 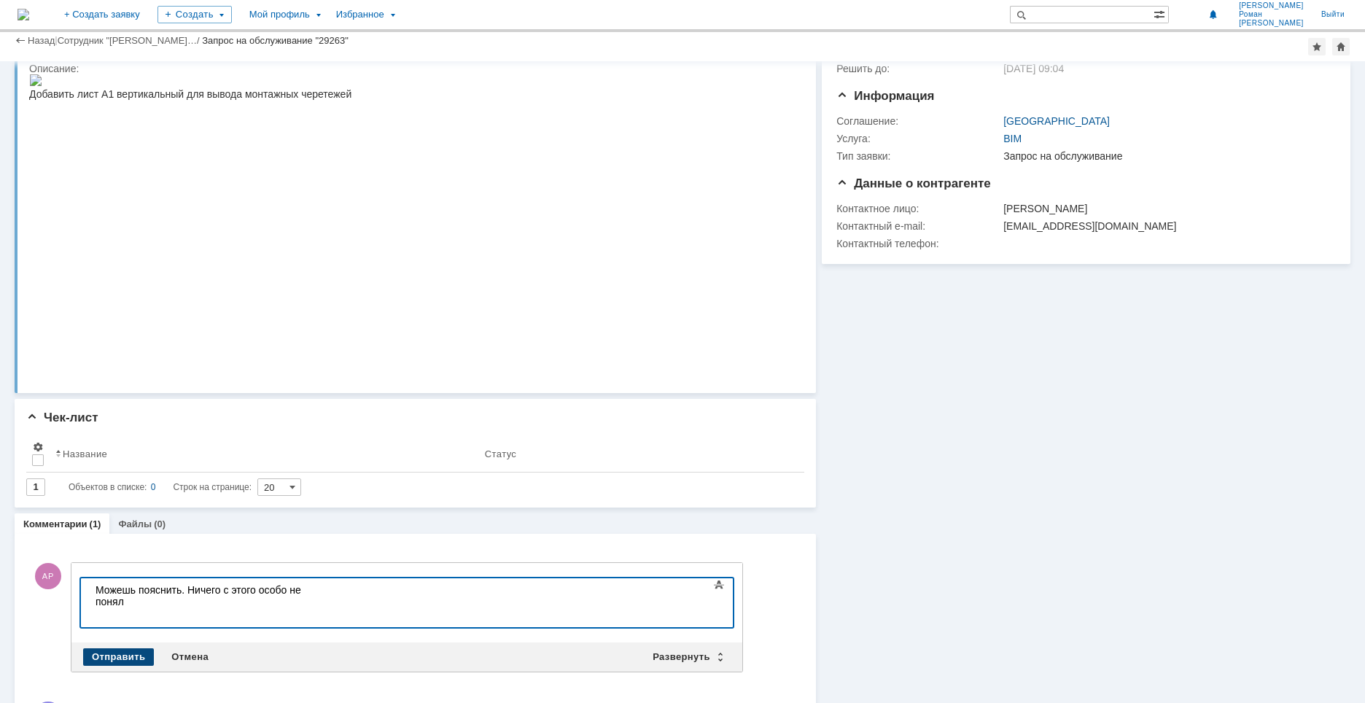 I want to click on a: Назад, so click(x=41, y=40).